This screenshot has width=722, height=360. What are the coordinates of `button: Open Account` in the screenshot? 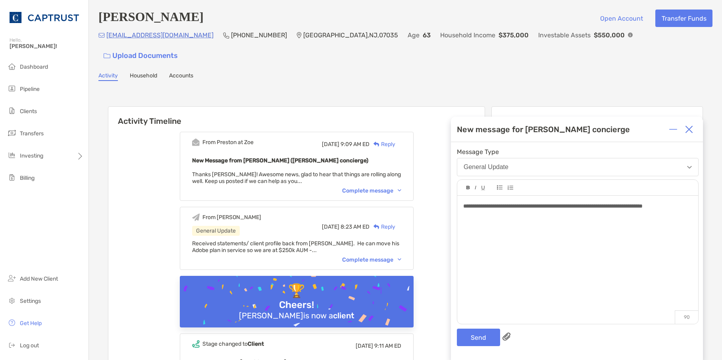 It's located at (621, 18).